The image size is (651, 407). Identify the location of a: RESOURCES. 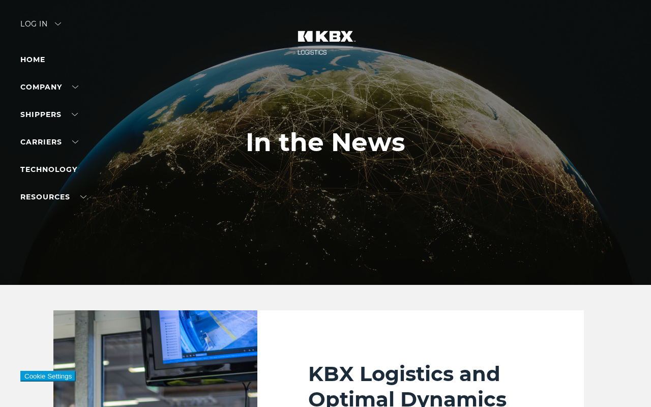
(53, 197).